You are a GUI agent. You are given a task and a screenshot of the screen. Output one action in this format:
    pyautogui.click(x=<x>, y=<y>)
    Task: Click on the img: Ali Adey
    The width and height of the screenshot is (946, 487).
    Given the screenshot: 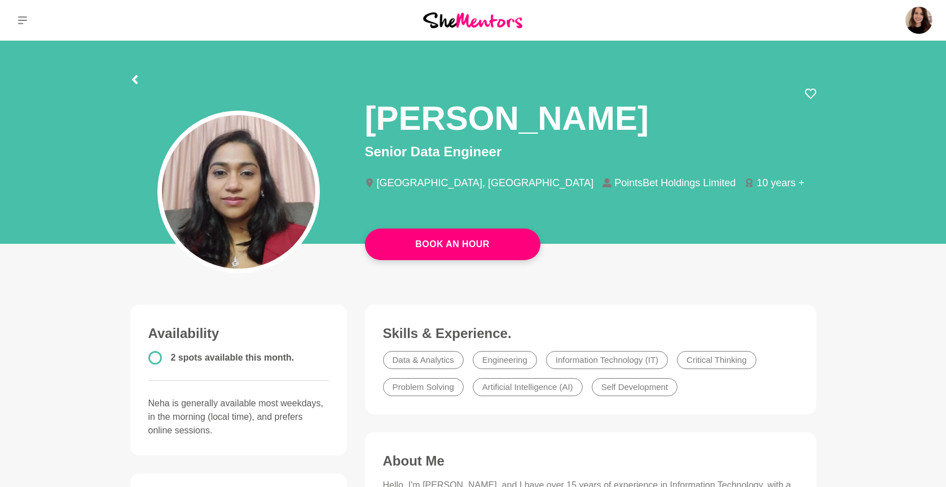 What is the action you would take?
    pyautogui.click(x=919, y=20)
    